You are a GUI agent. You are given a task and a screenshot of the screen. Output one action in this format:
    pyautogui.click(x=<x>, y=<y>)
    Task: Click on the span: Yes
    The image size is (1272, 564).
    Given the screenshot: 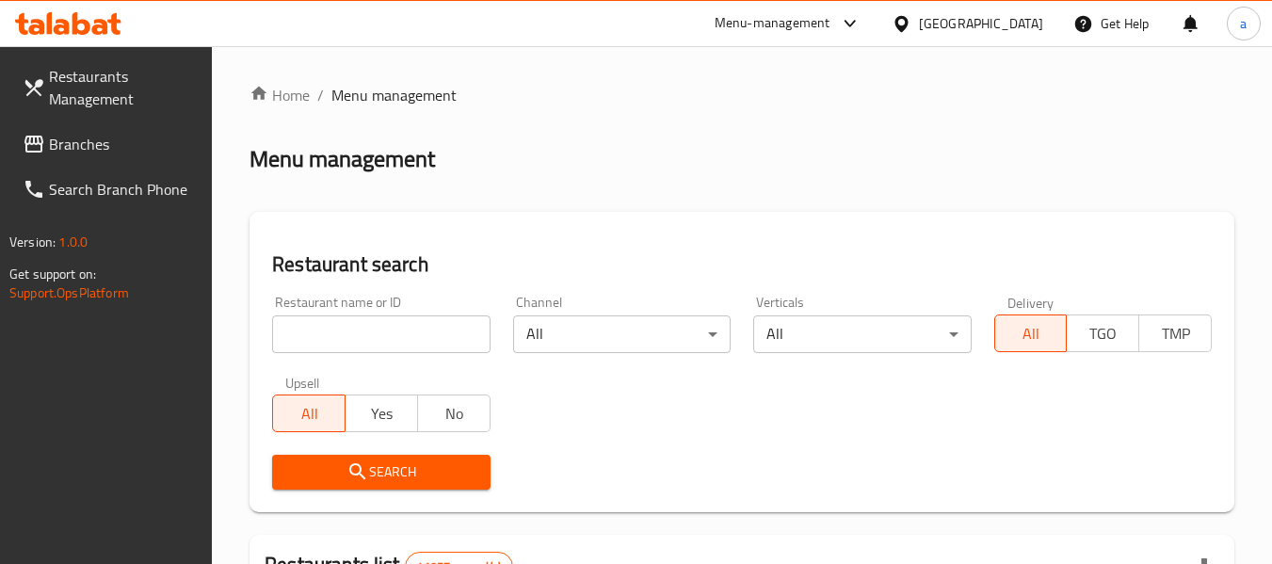 What is the action you would take?
    pyautogui.click(x=381, y=413)
    